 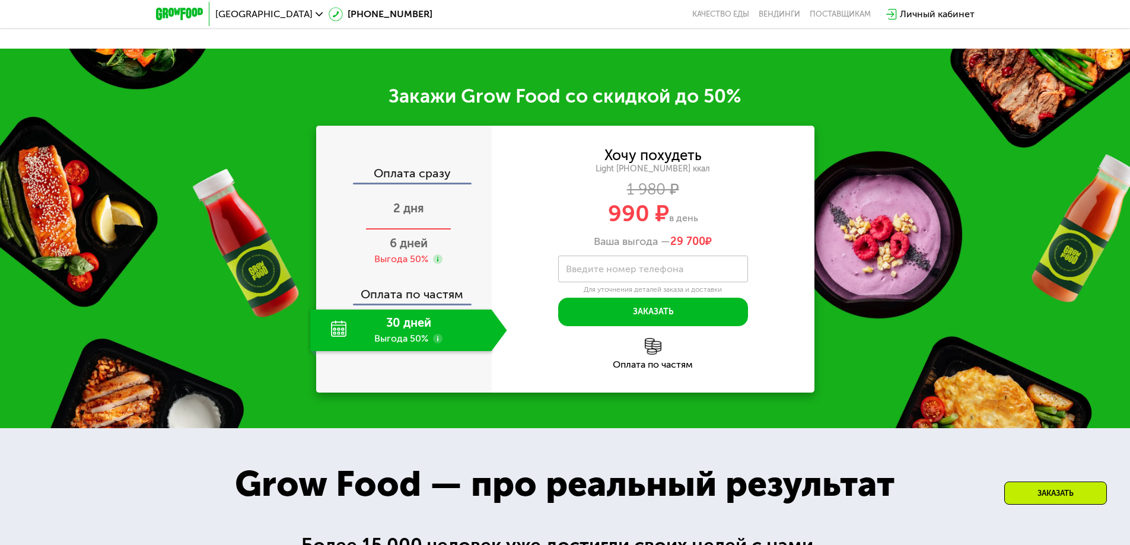 I want to click on span: 6 дней, so click(x=409, y=243).